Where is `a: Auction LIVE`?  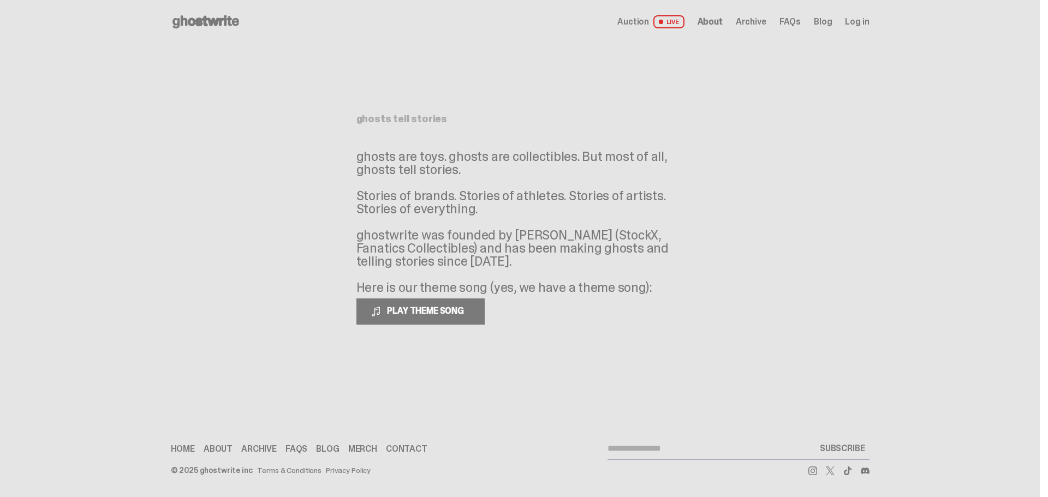
a: Auction LIVE is located at coordinates (651, 22).